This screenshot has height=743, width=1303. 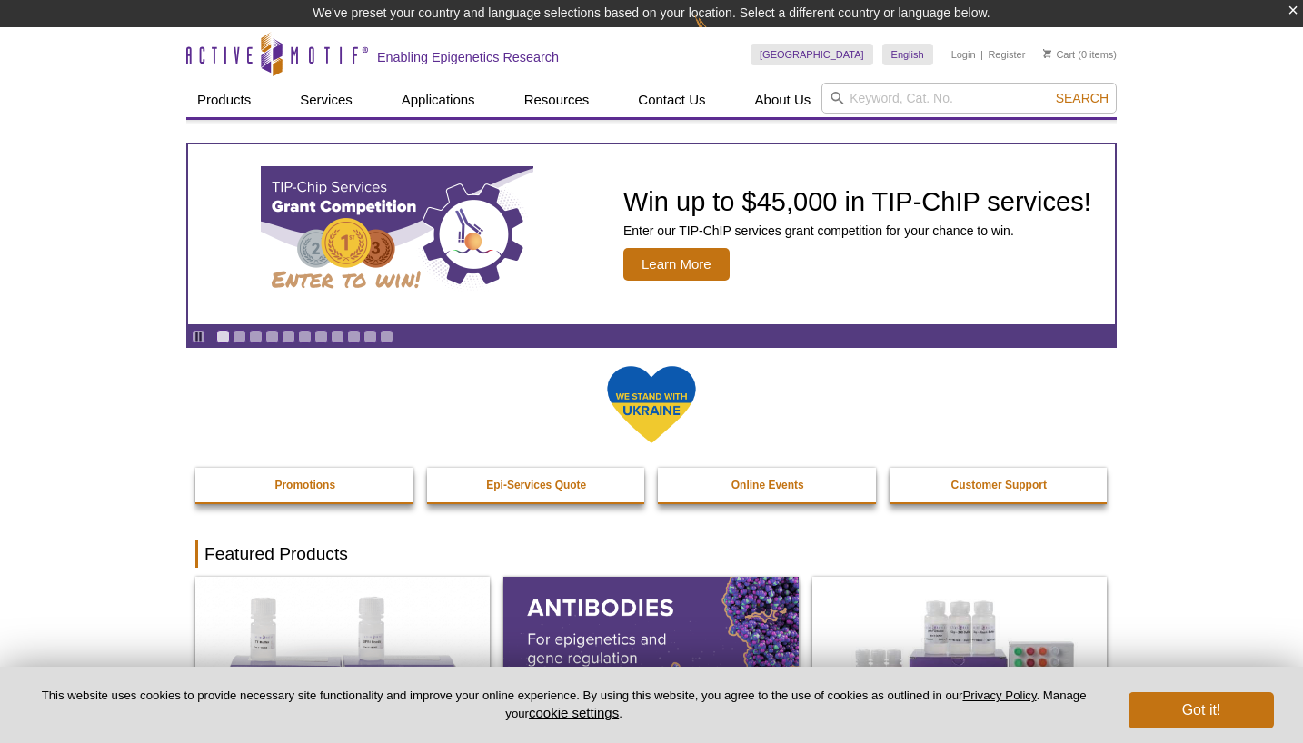 I want to click on a: Go to slide 5, so click(x=288, y=336).